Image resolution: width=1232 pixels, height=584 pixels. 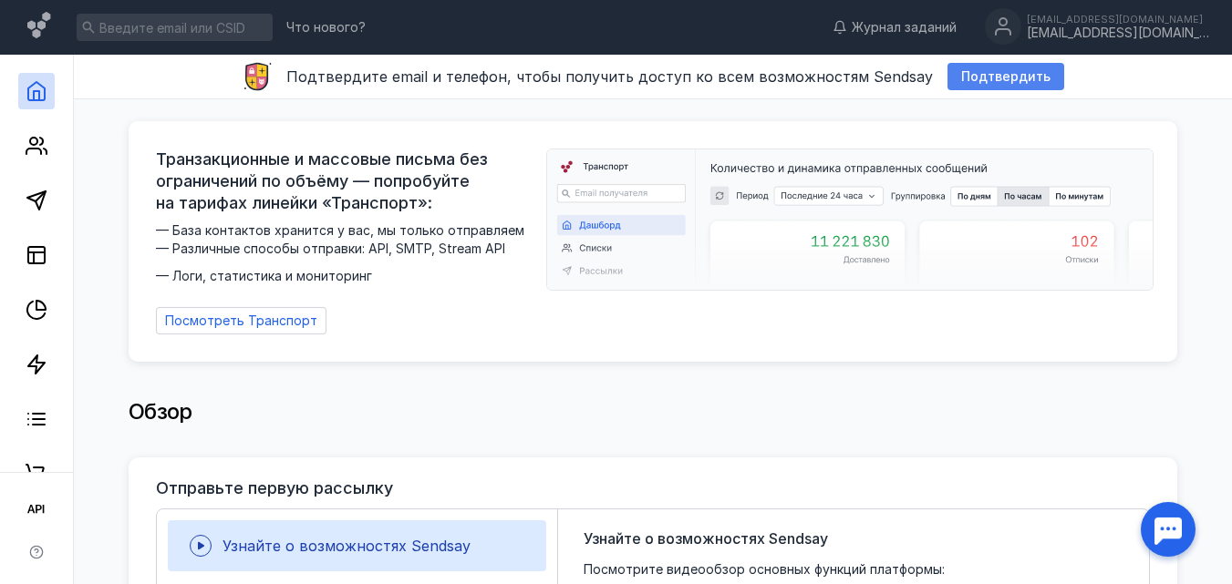 What do you see at coordinates (850, 220) in the screenshot?
I see `img: dashboard-transport-banner` at bounding box center [850, 220].